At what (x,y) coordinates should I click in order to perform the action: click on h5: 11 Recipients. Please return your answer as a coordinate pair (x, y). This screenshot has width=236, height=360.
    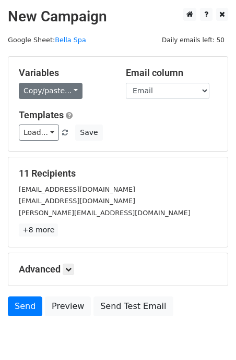
    Looking at the image, I should click on (118, 174).